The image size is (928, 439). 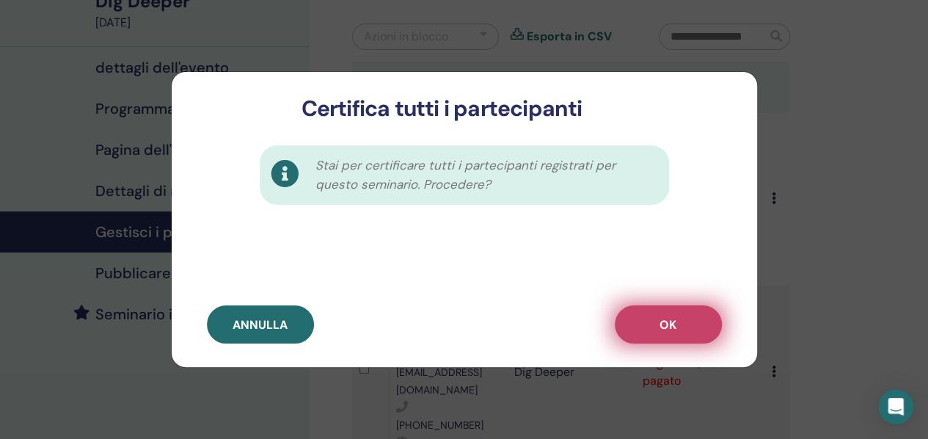 I want to click on span: Annulla, so click(x=260, y=324).